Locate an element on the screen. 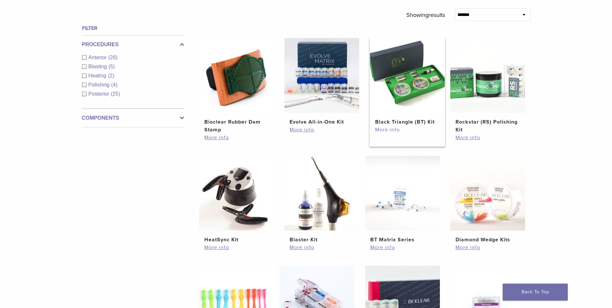 The width and height of the screenshot is (612, 308). img: HeatSync Kit is located at coordinates (237, 193).